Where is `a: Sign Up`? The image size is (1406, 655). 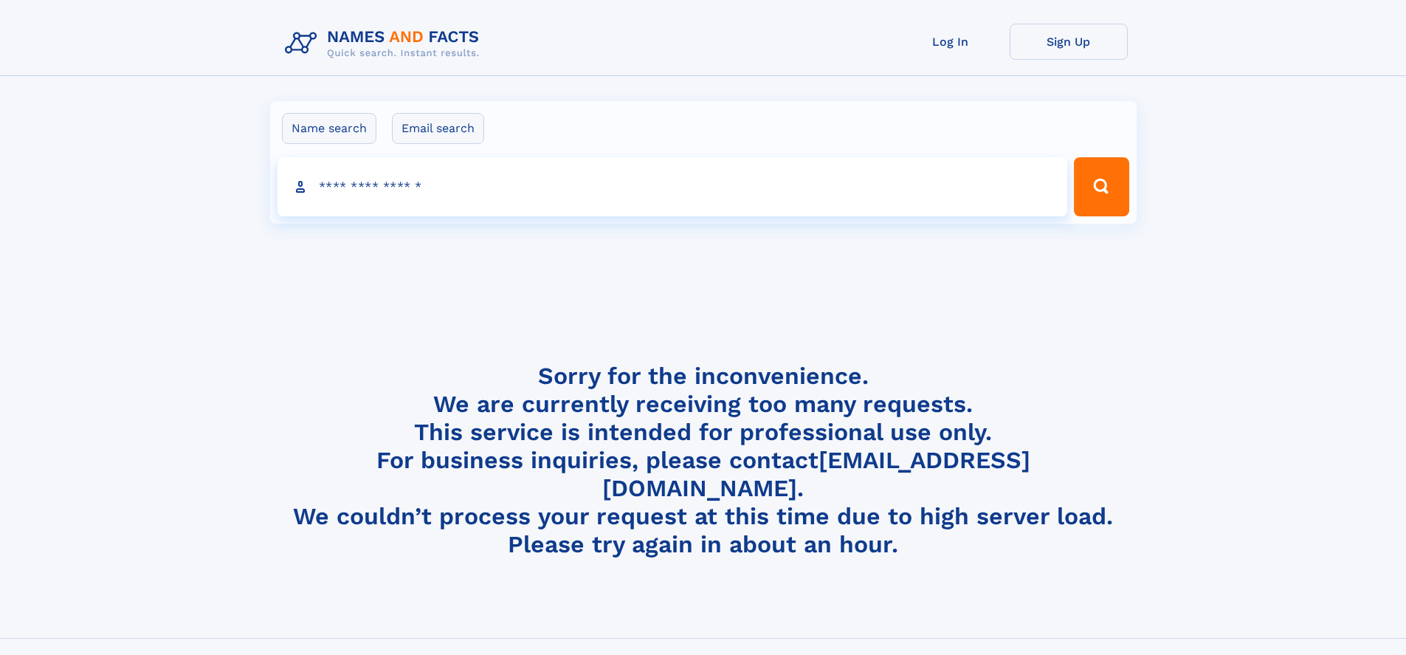
a: Sign Up is located at coordinates (1068, 41).